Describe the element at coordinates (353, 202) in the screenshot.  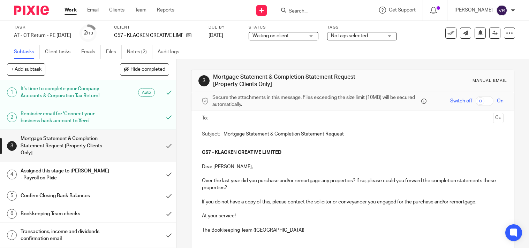
I see `p: If you do not have a copy of this, please contact the solicitor or conveyancer you engaged for th...` at that location.